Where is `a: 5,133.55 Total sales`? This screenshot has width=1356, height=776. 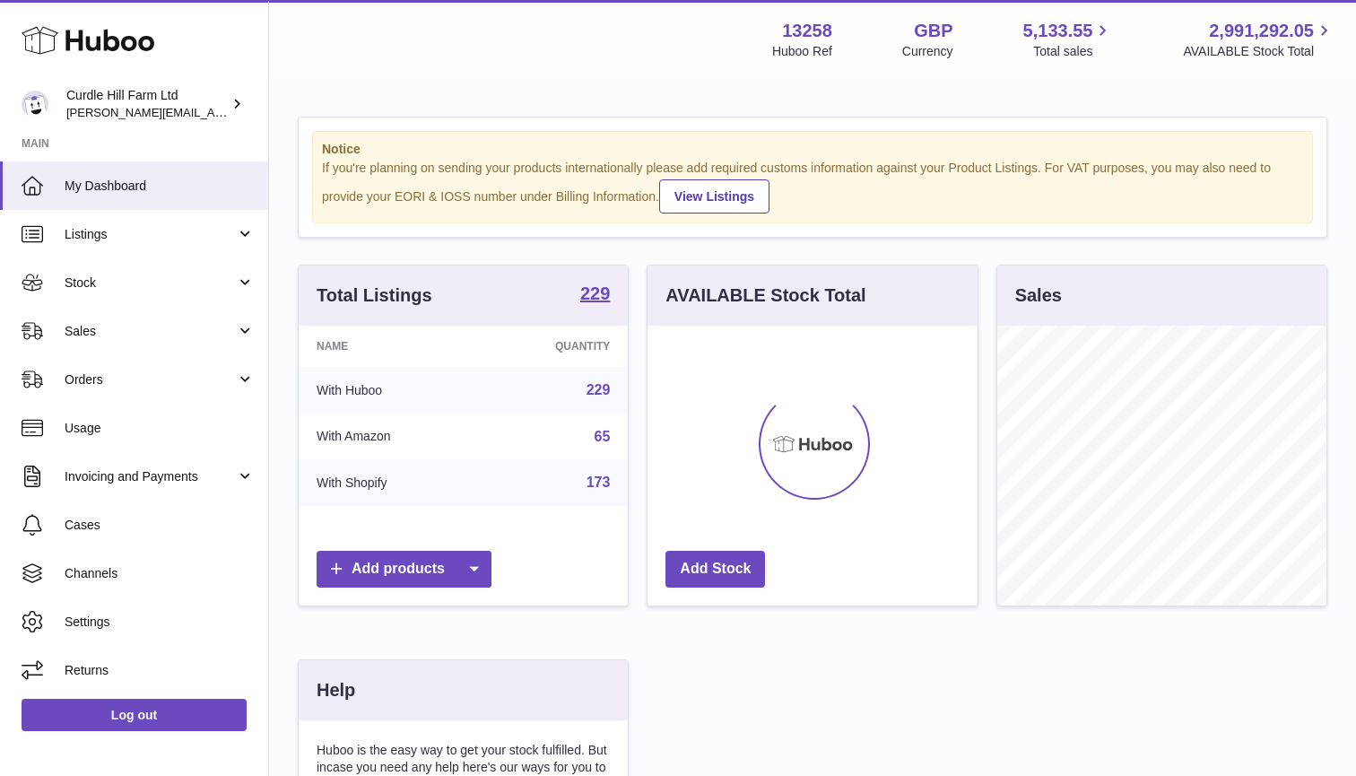
a: 5,133.55 Total sales is located at coordinates (1068, 39).